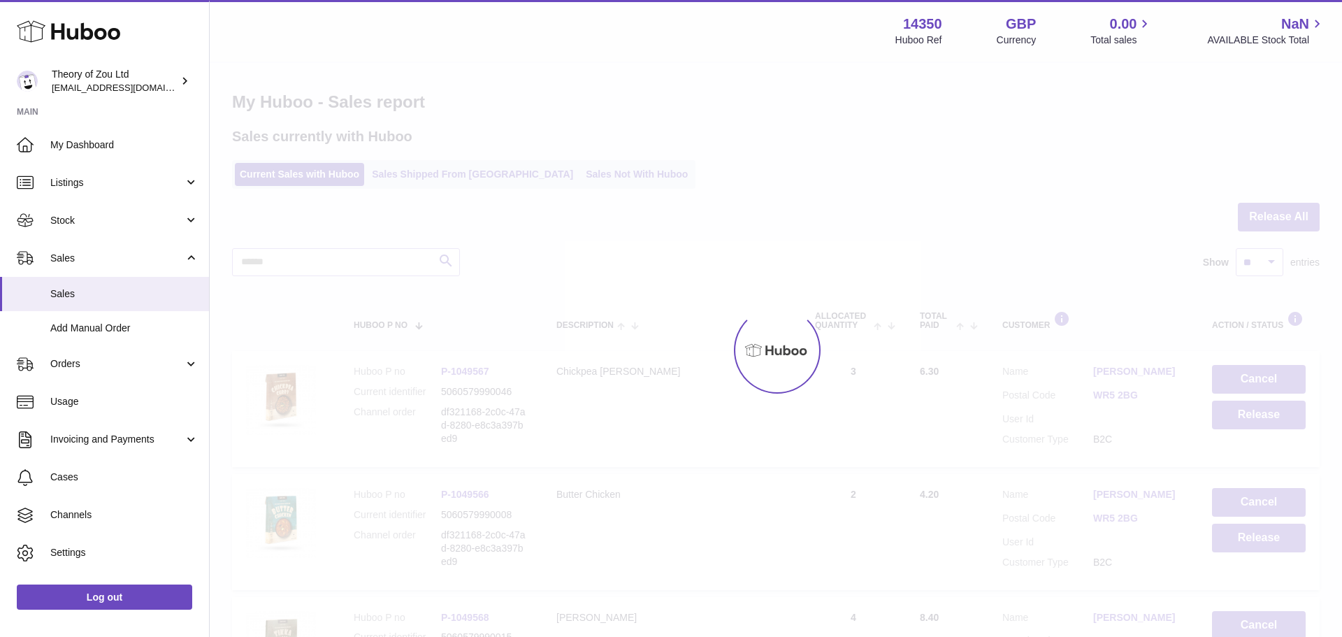  I want to click on span: Listings, so click(117, 182).